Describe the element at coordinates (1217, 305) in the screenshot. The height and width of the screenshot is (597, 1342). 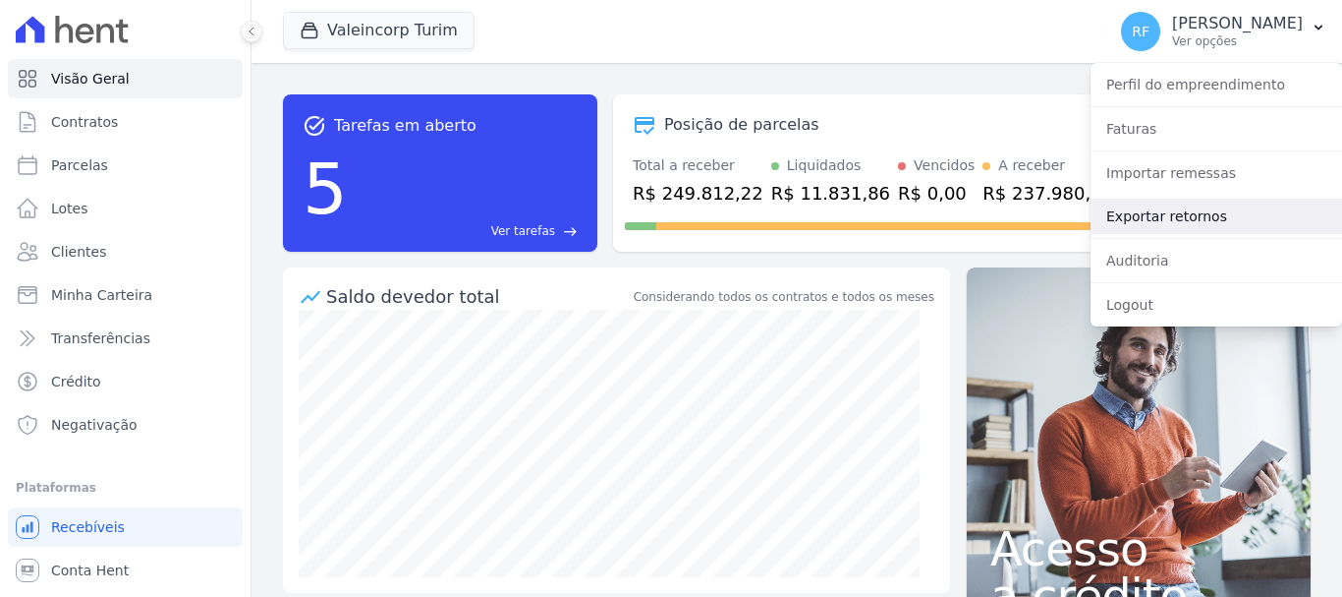
I see `a: Logout` at that location.